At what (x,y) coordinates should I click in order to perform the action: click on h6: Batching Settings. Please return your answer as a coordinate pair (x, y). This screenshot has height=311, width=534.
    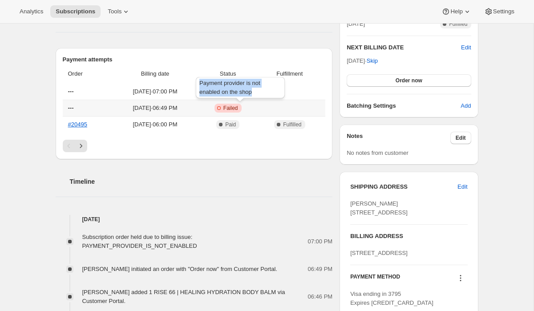
    Looking at the image, I should click on (404, 106).